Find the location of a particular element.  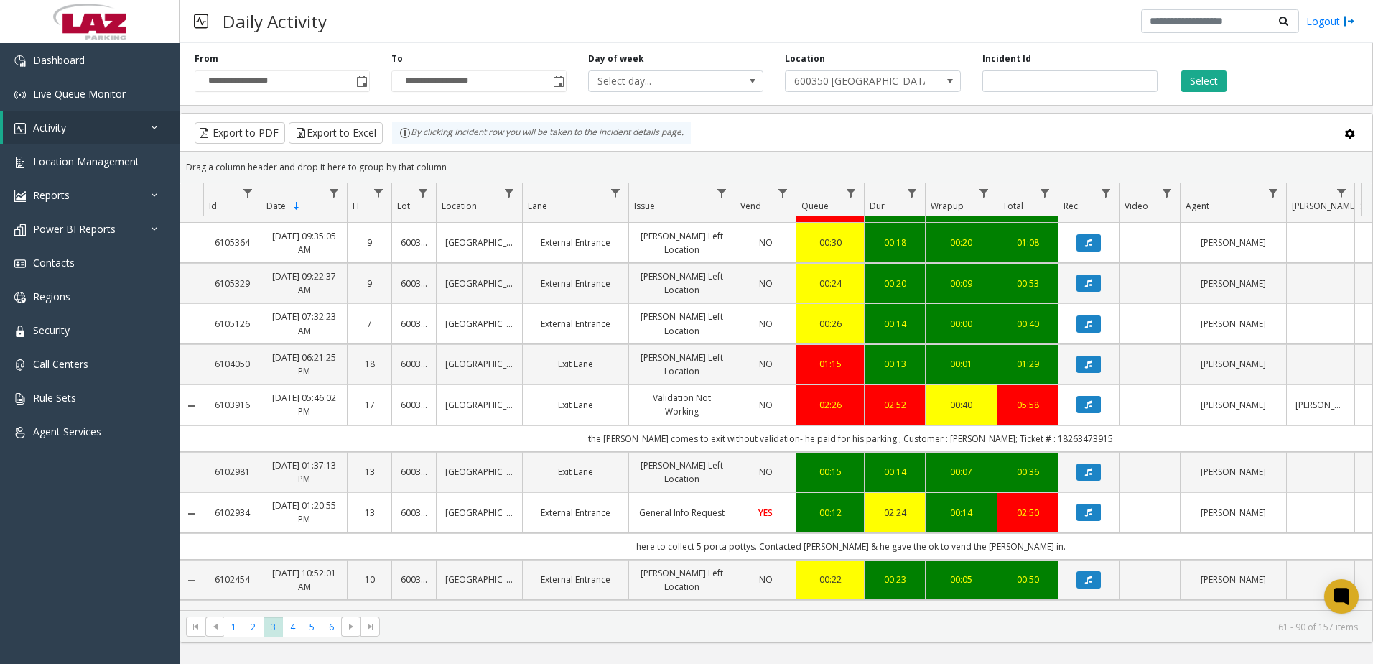

div: 00:01 is located at coordinates (961, 363).